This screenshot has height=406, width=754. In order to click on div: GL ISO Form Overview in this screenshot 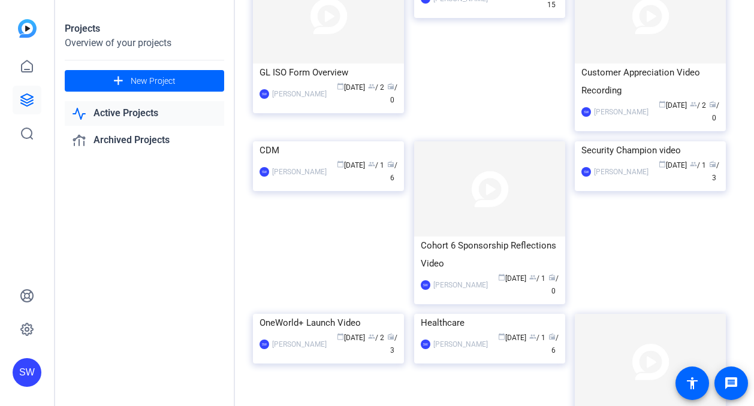, I will do `click(329, 73)`.